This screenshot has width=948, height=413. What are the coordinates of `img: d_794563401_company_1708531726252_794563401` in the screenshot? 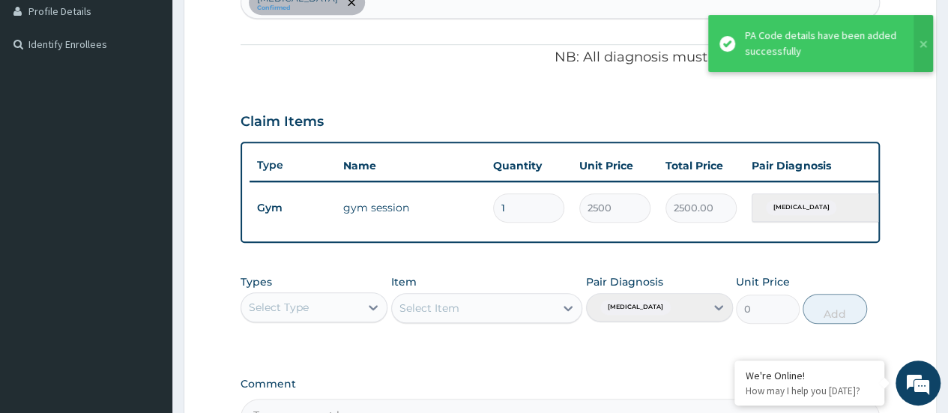 It's located at (44, 94).